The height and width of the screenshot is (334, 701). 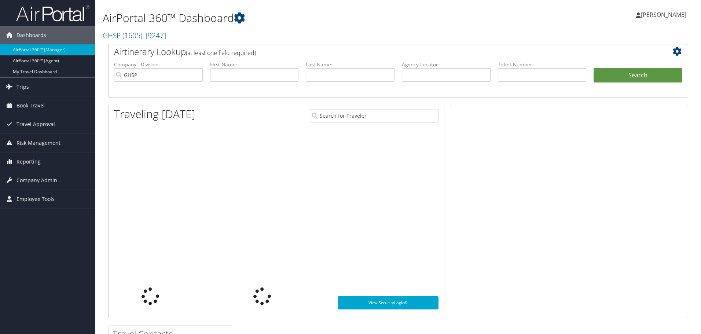 What do you see at coordinates (254, 65) in the screenshot?
I see `label: First Name:` at bounding box center [254, 65].